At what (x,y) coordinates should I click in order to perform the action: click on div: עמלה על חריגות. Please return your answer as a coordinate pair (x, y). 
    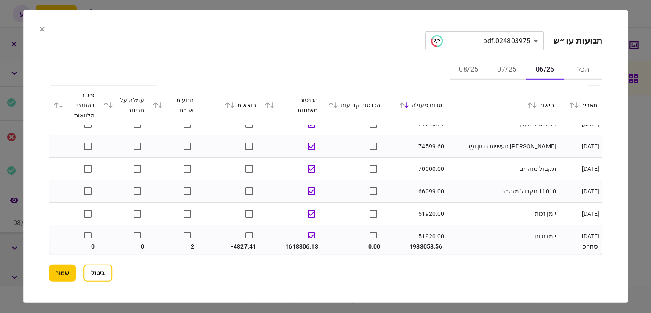
    Looking at the image, I should click on (123, 105).